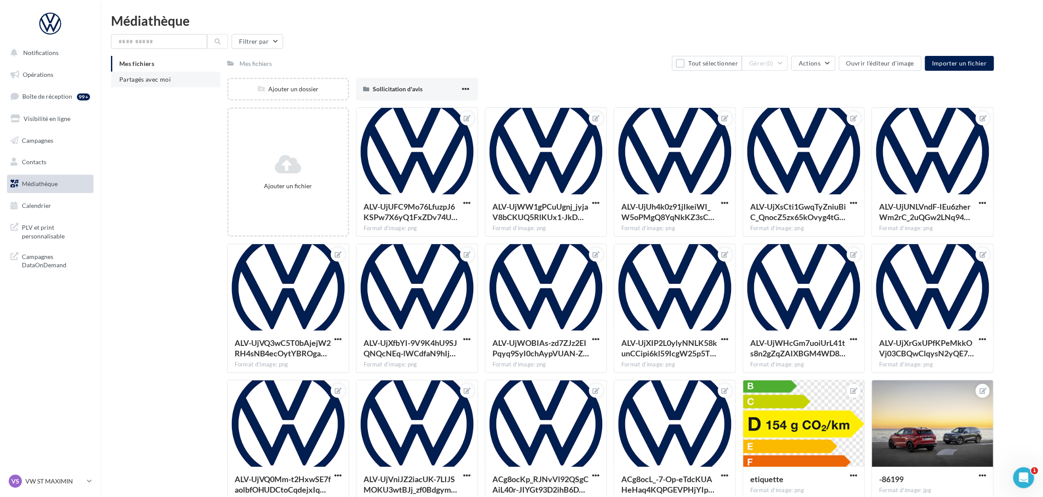 The image size is (1043, 497). Describe the element at coordinates (257, 42) in the screenshot. I see `button: Filtrer par` at that location.